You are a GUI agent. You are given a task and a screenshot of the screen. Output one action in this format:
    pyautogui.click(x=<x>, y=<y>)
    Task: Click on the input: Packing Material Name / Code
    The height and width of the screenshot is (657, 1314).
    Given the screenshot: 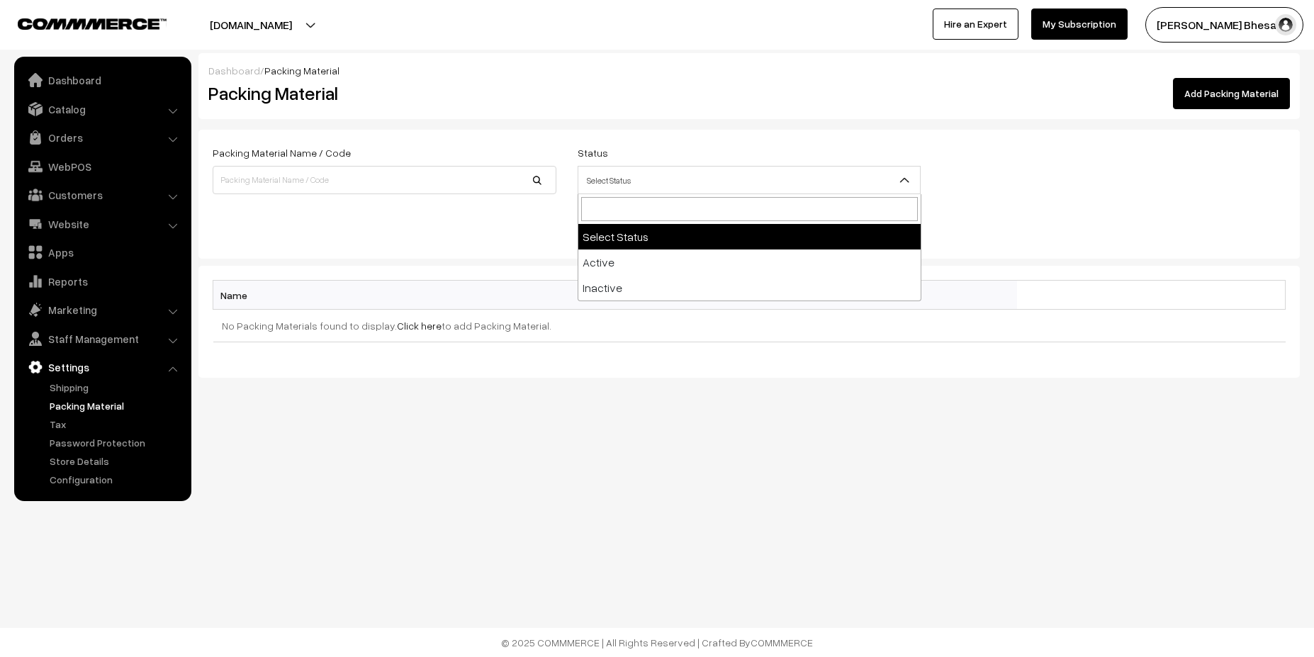 What is the action you would take?
    pyautogui.click(x=384, y=180)
    